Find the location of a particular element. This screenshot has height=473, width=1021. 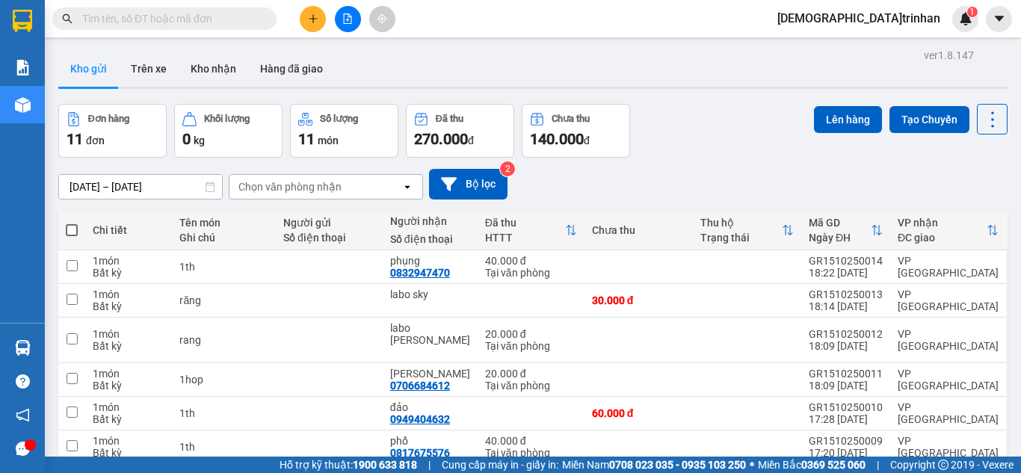

div: Chi tiết is located at coordinates (129, 230).